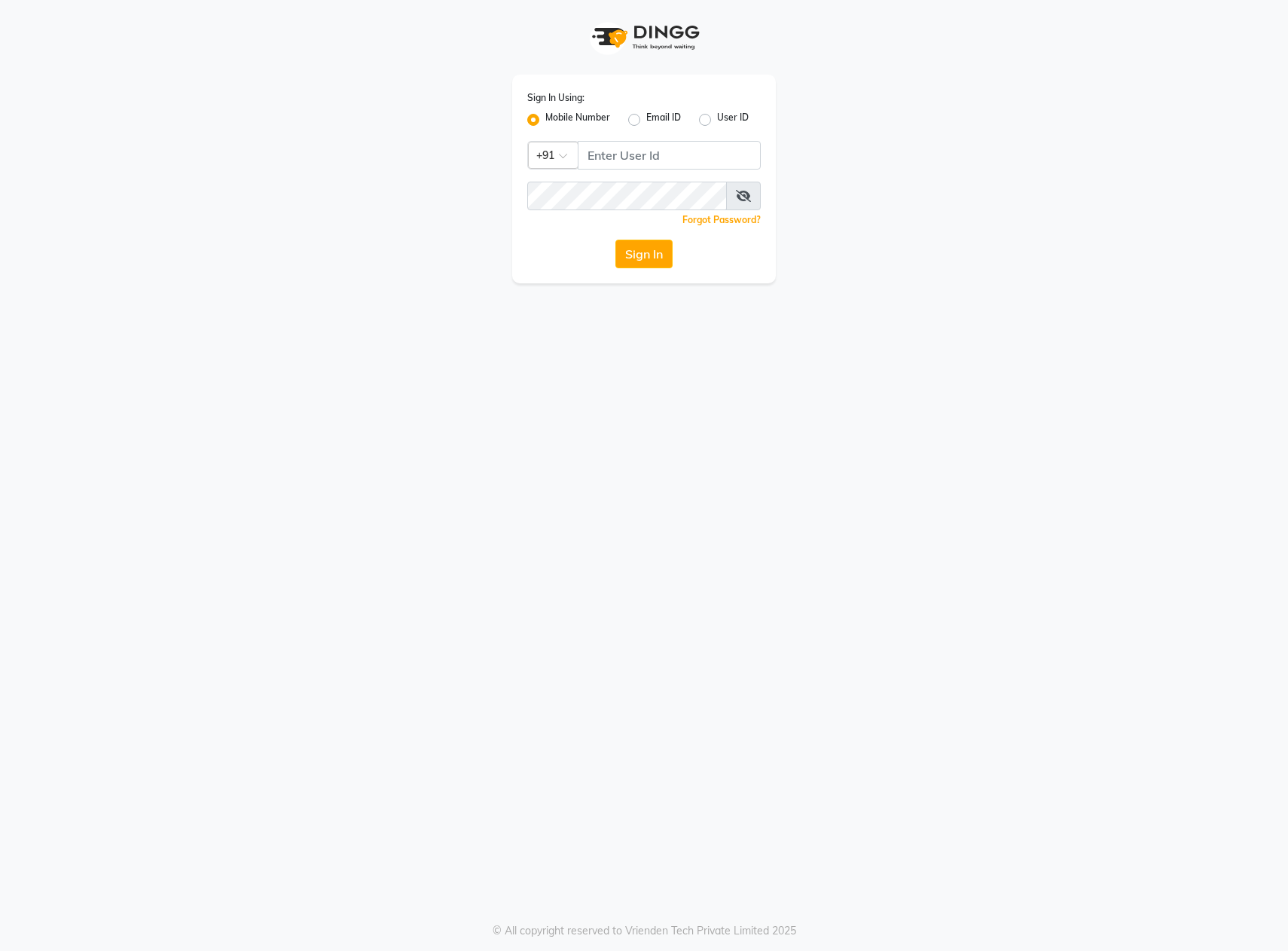 The width and height of the screenshot is (1288, 951). Describe the element at coordinates (578, 120) in the screenshot. I see `label: Mobile Number` at that location.